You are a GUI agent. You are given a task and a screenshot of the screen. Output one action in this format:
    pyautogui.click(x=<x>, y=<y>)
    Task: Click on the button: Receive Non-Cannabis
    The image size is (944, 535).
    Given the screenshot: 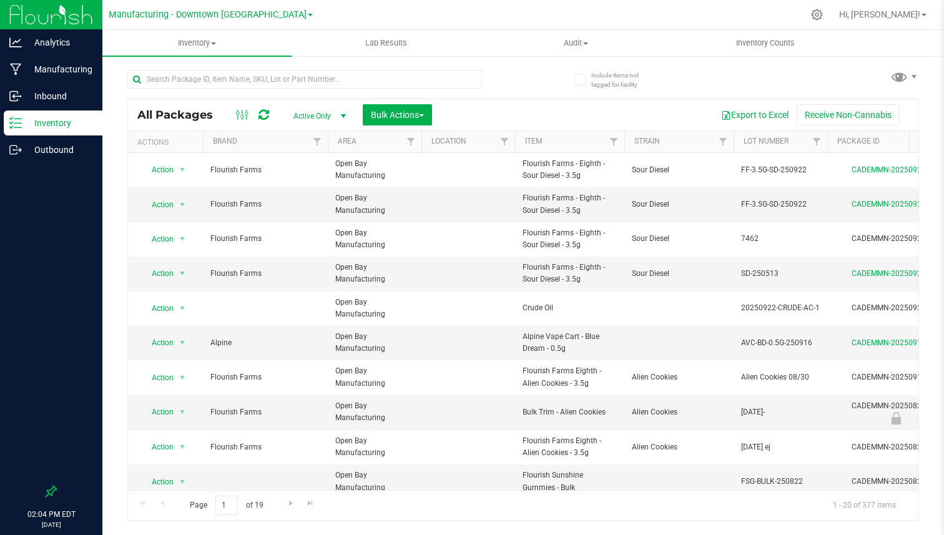 What is the action you would take?
    pyautogui.click(x=848, y=115)
    